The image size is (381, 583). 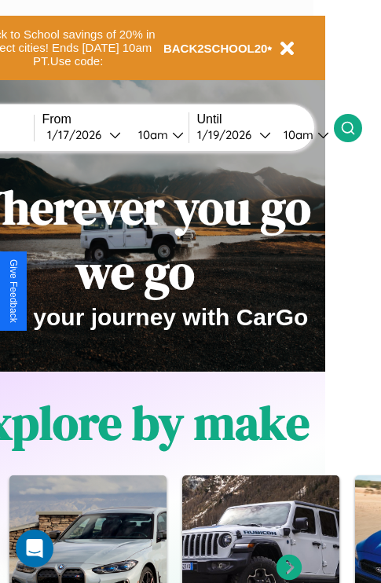 What do you see at coordinates (13, 291) in the screenshot?
I see `div: Give Feedback` at bounding box center [13, 291].